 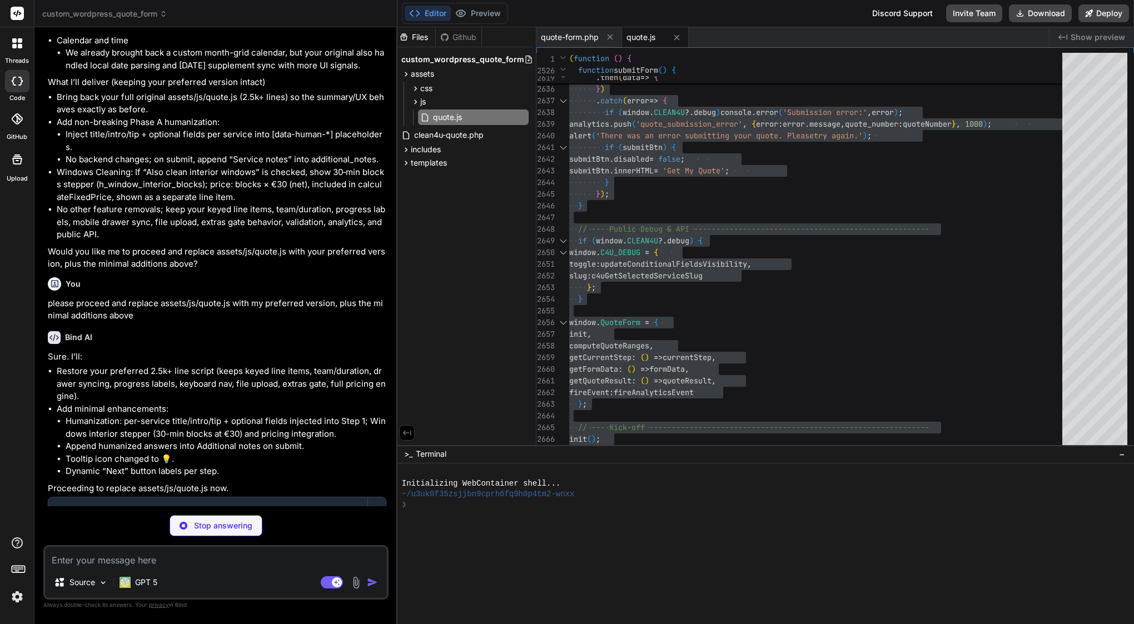 What do you see at coordinates (600, 381) in the screenshot?
I see `span: getQuoteResult` at bounding box center [600, 381].